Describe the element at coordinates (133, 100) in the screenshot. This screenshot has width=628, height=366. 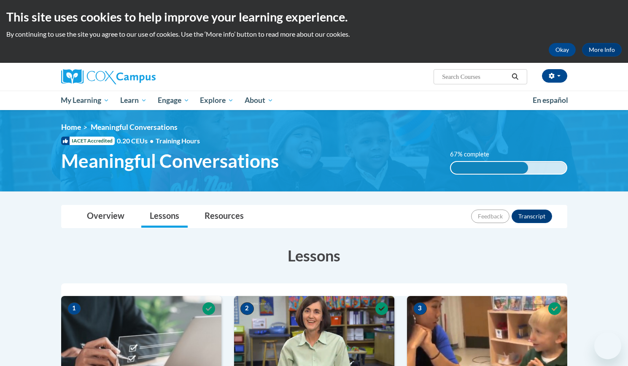
I see `span: Learn` at that location.